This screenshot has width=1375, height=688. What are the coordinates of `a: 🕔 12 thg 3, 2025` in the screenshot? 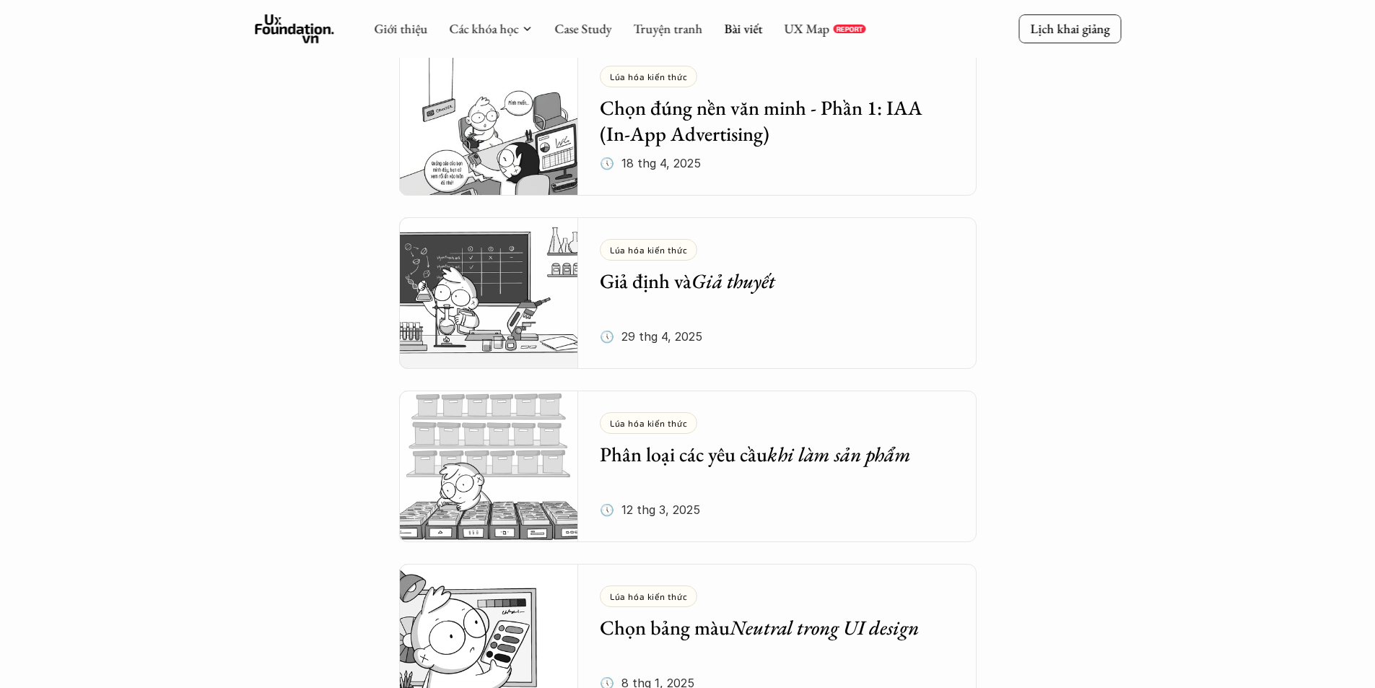 It's located at (688, 466).